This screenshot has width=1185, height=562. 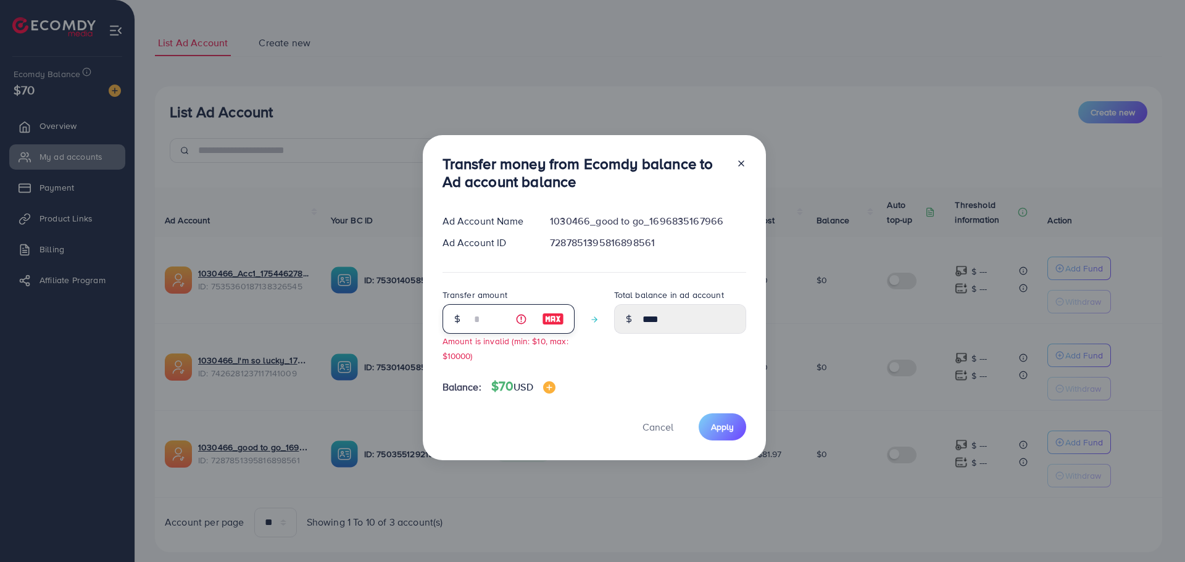 What do you see at coordinates (722, 427) in the screenshot?
I see `span: Apply` at bounding box center [722, 427].